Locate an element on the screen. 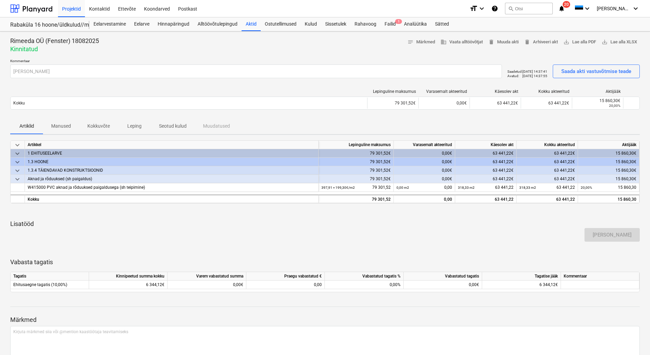  p: Leping is located at coordinates (134, 126).